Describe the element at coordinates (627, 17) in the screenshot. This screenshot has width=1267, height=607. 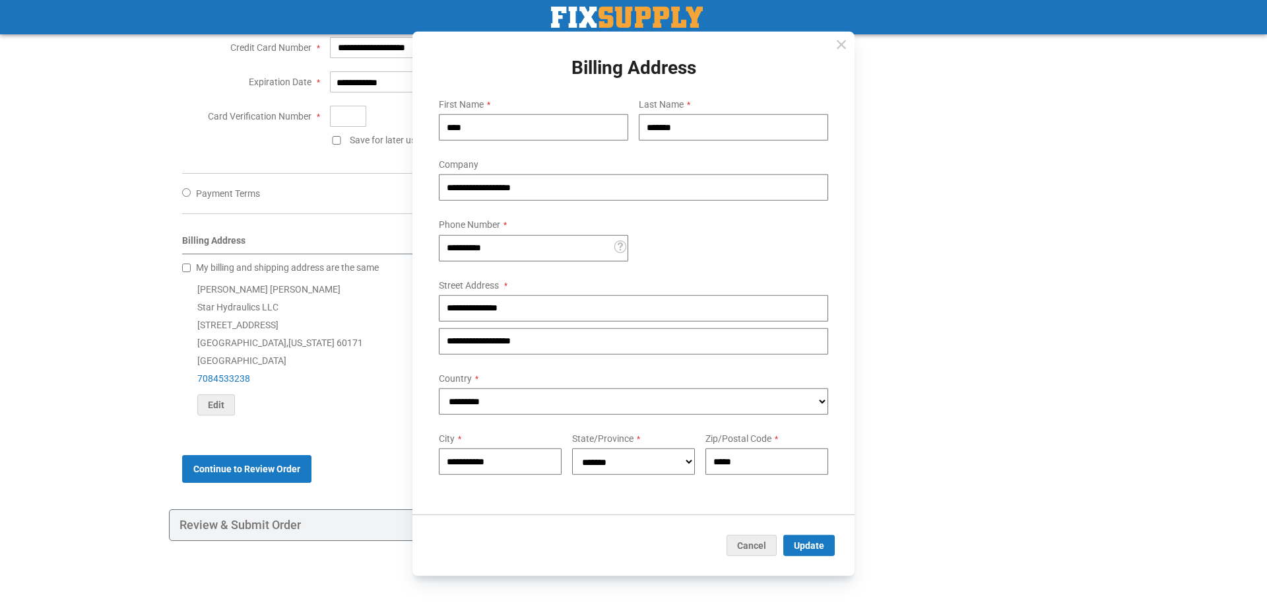
I see `a: store logo` at that location.